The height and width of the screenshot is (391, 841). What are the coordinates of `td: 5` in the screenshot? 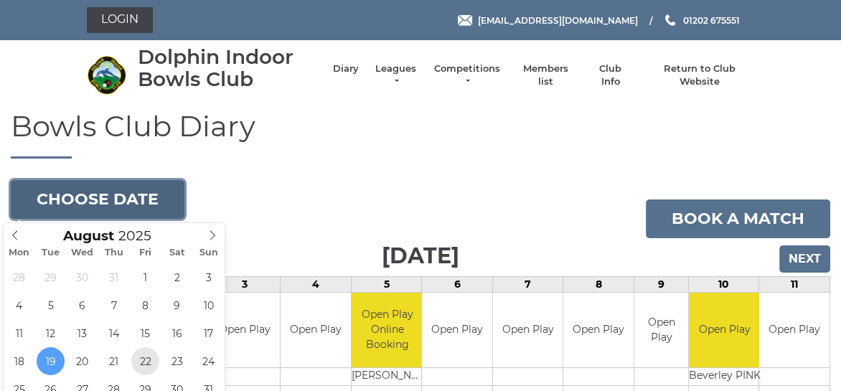 It's located at (386, 284).